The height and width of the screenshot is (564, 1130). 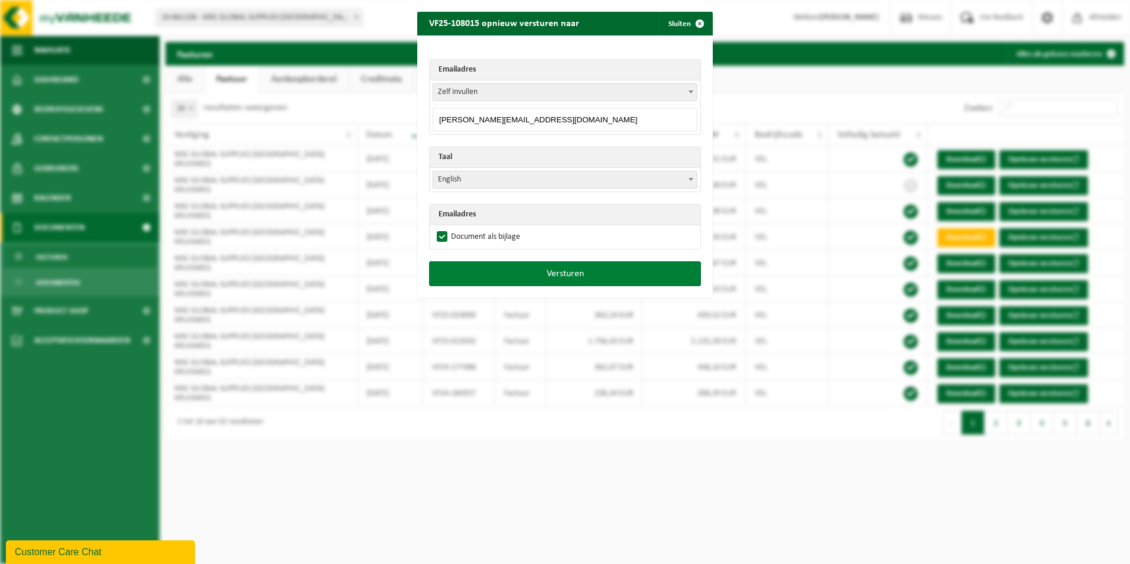 What do you see at coordinates (477, 237) in the screenshot?
I see `label: Document als bijlage` at bounding box center [477, 237].